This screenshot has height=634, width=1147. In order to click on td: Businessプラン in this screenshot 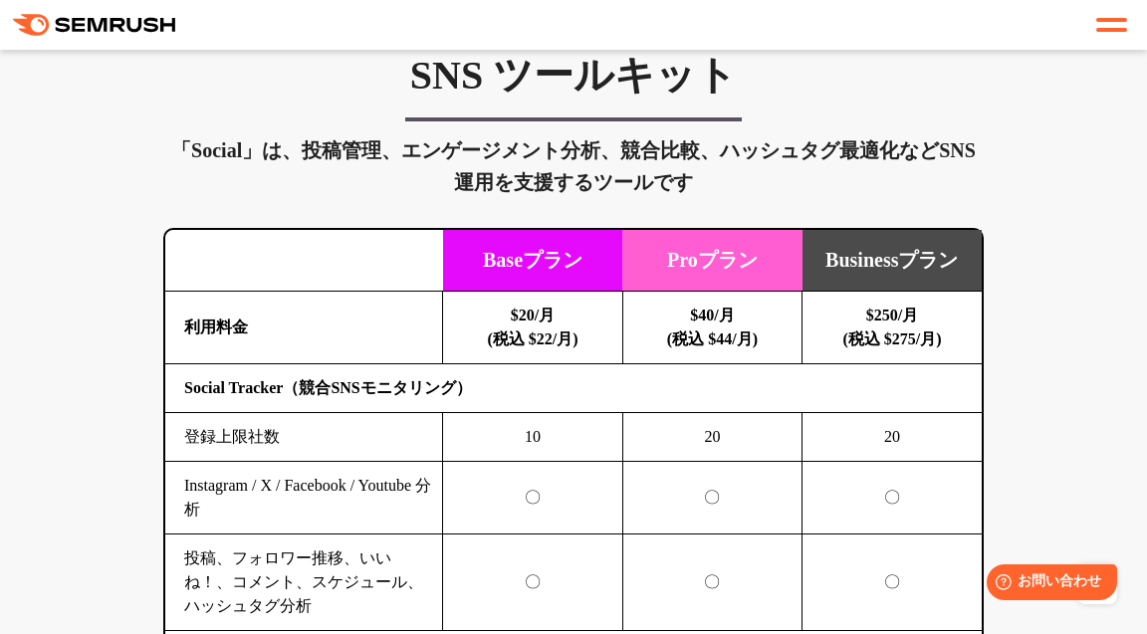, I will do `click(892, 261)`.